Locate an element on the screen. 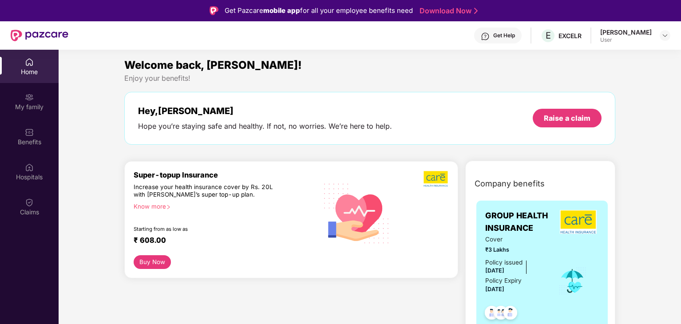  div: Policy issued is located at coordinates (504, 262).